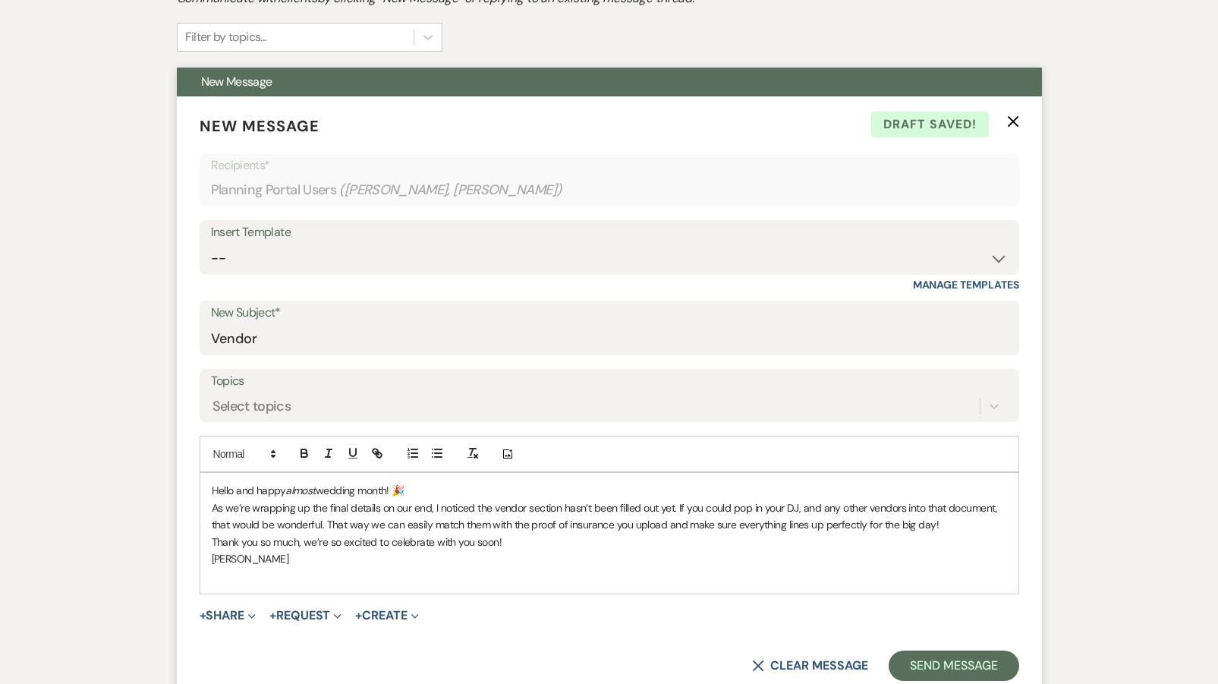  What do you see at coordinates (301, 490) in the screenshot?
I see `em: almost` at bounding box center [301, 490].